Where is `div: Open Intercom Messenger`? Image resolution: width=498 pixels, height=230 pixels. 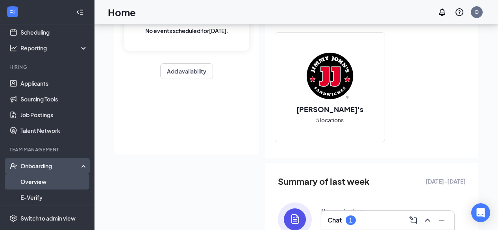
div: Open Intercom Messenger is located at coordinates (481, 213).